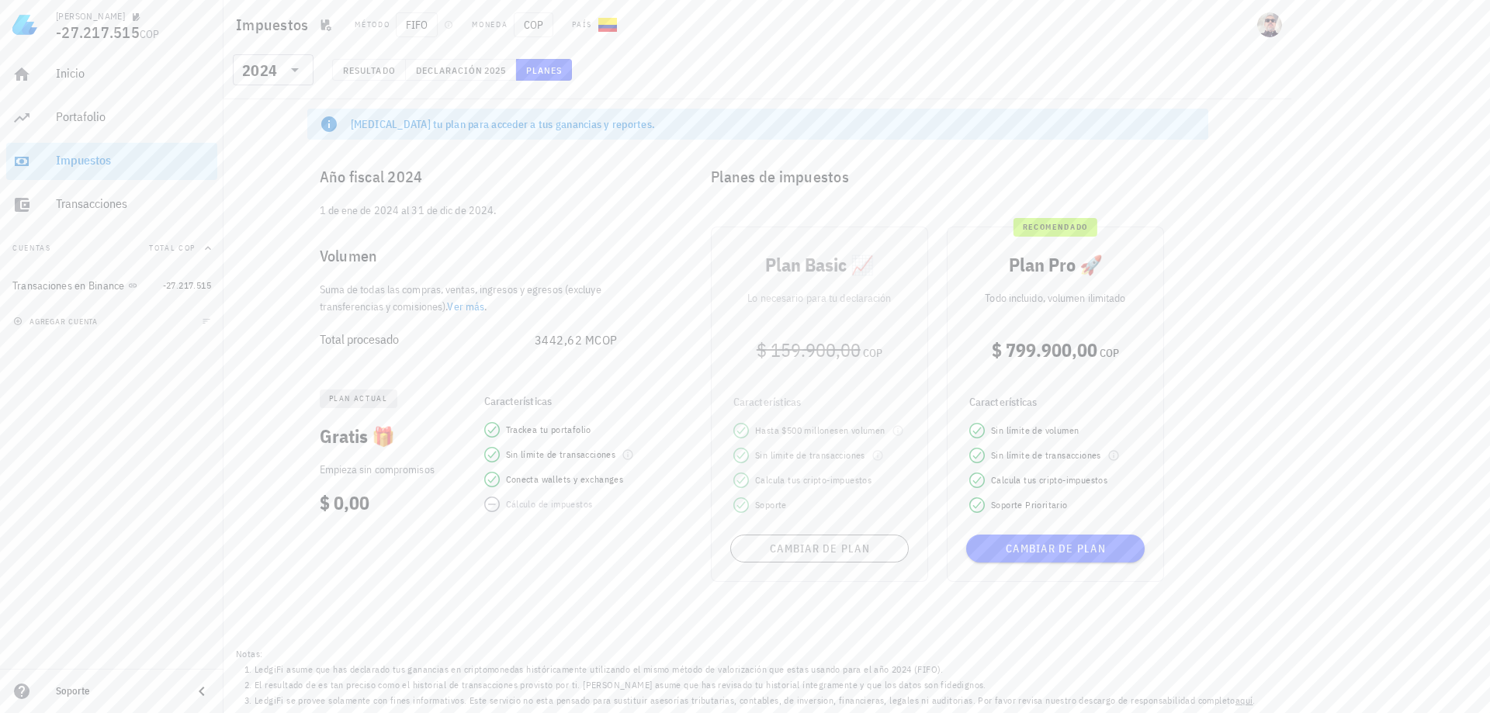 This screenshot has height=713, width=1490. Describe the element at coordinates (755, 701) in the screenshot. I see `li: LedgiFi se provee solamente con fines informativos. Este servicio no esta pensado para sustituir ...` at that location.